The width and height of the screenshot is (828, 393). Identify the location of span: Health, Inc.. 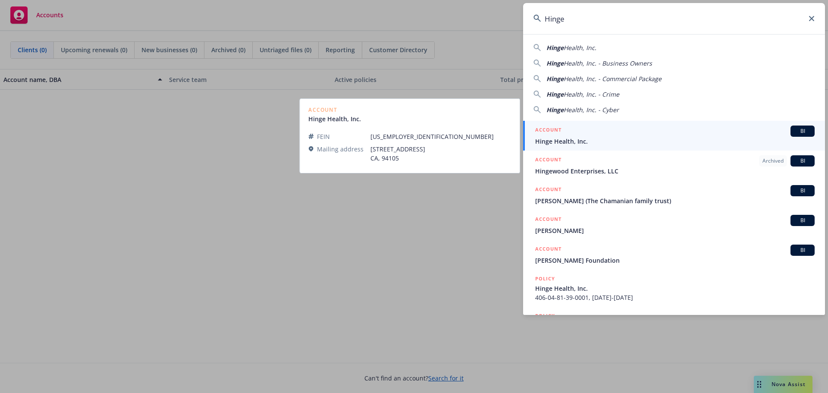
(580, 47).